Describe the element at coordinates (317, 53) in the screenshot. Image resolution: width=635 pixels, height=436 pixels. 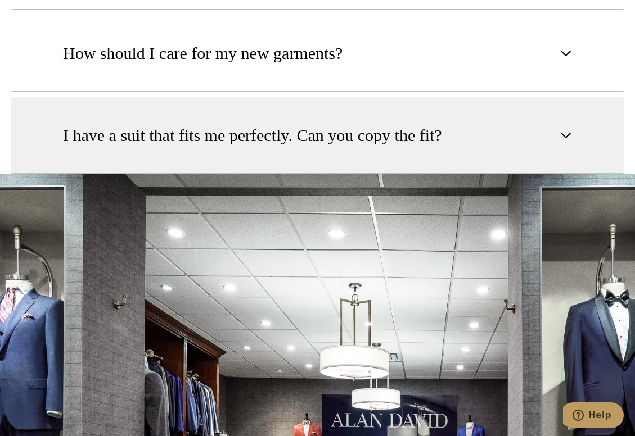
I see `button: How should I care for my new garments?` at that location.